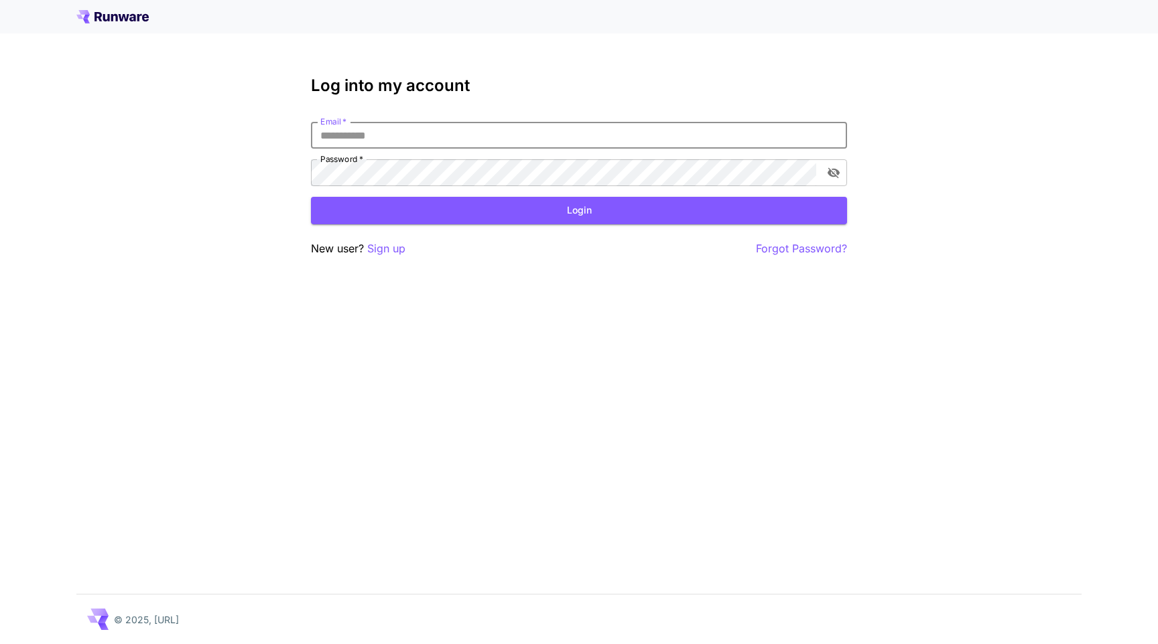 The image size is (1158, 644). What do you see at coordinates (386, 249) in the screenshot?
I see `button: Sign up` at bounding box center [386, 249].